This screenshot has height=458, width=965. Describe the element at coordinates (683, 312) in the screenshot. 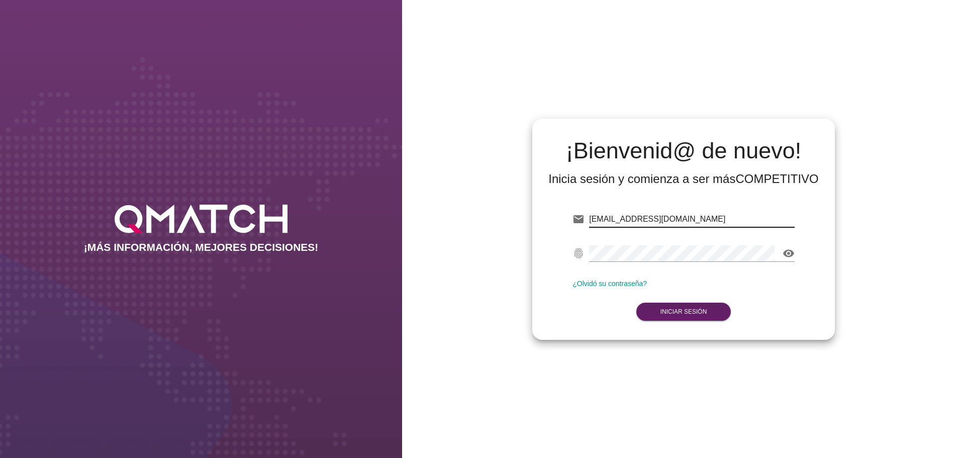

I see `strong: Iniciar Sesión` at that location.